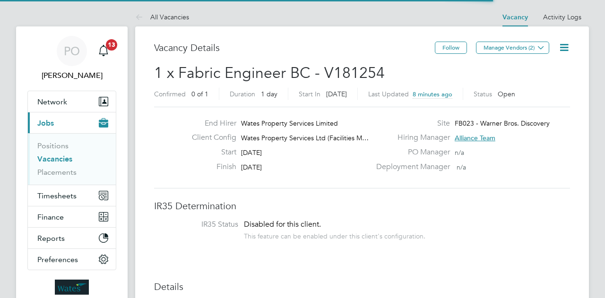 The width and height of the screenshot is (605, 298). What do you see at coordinates (362, 206) in the screenshot?
I see `h3: IR35 Determination` at bounding box center [362, 206].